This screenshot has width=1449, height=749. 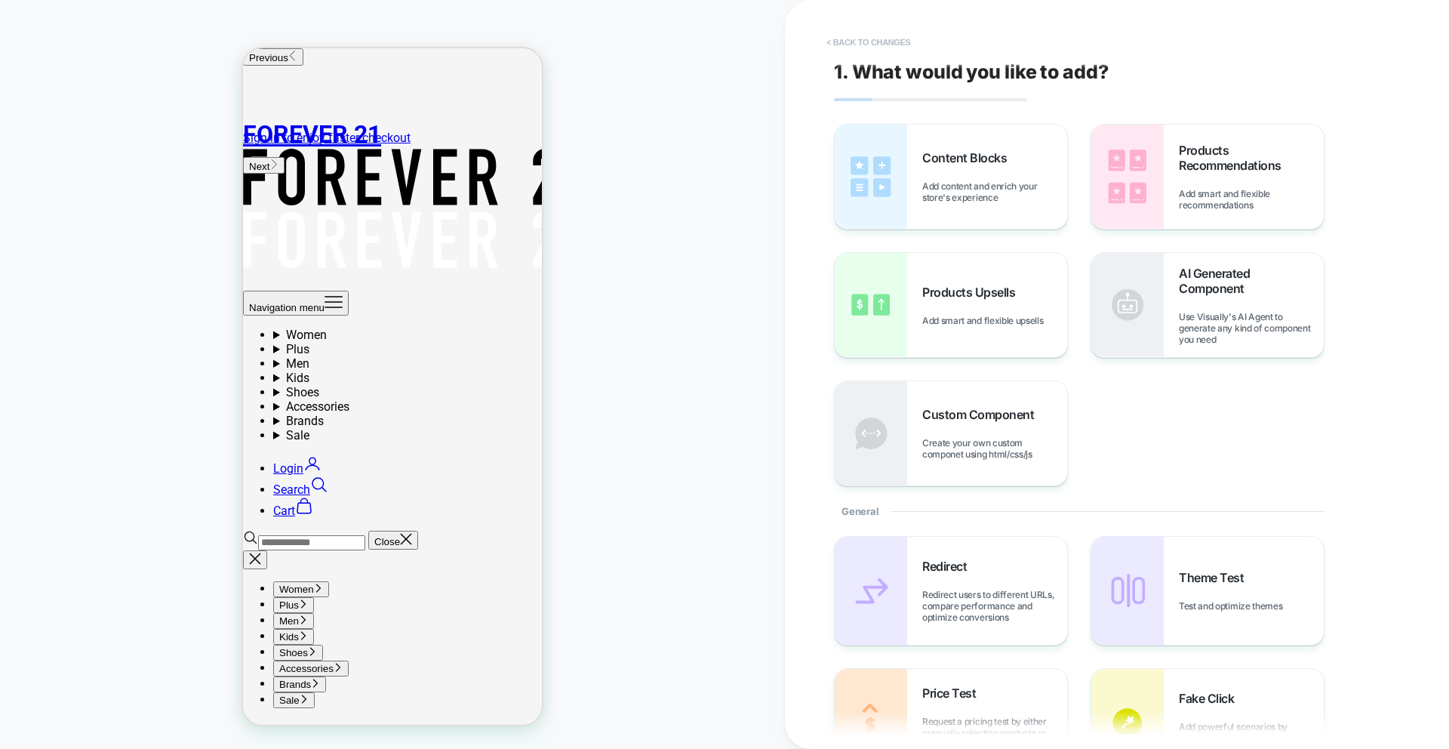 I want to click on span: 1. What would you like to add?, so click(x=971, y=72).